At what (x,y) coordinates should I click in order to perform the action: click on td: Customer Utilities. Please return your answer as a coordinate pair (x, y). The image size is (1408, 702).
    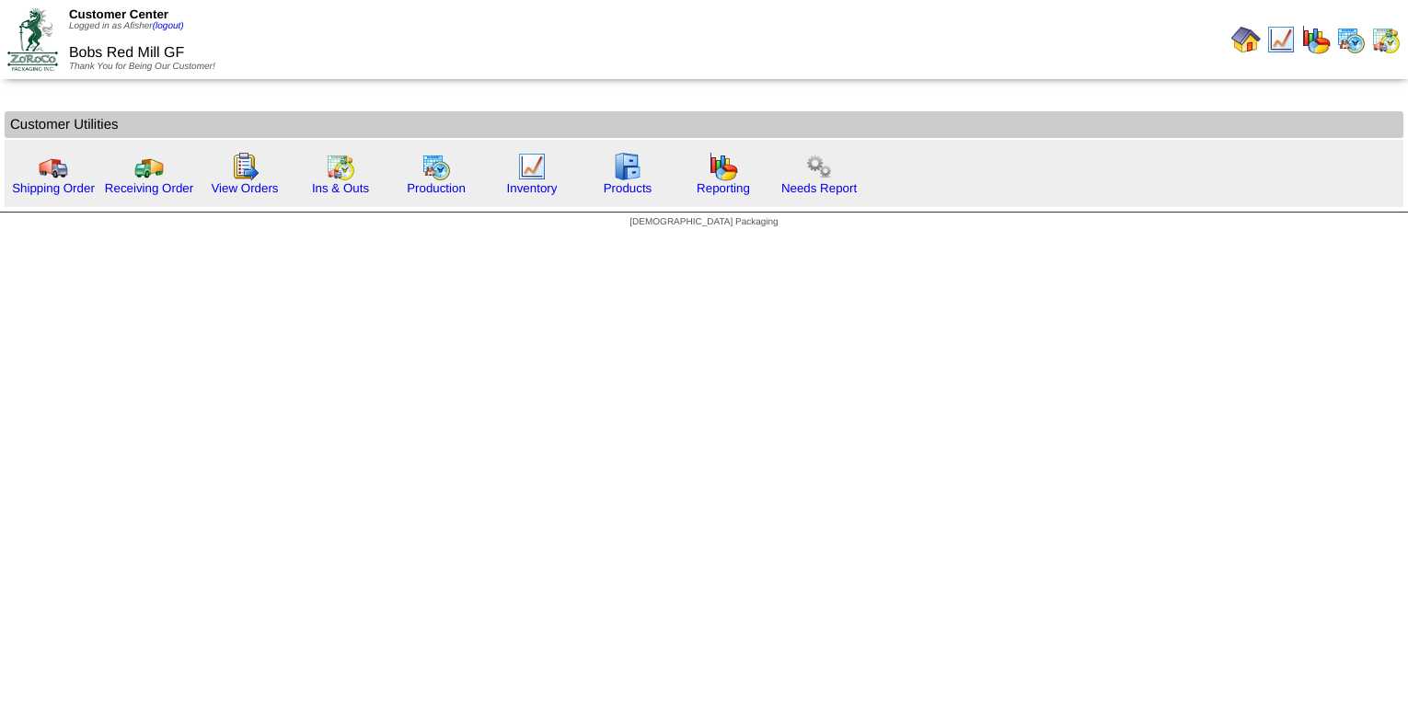
    Looking at the image, I should click on (704, 124).